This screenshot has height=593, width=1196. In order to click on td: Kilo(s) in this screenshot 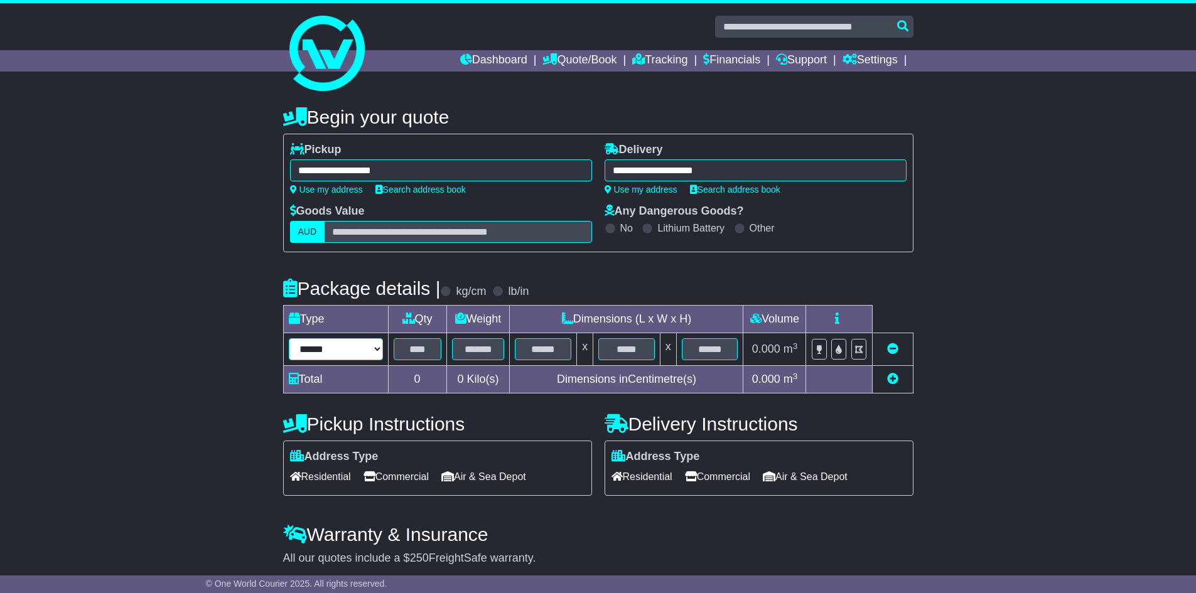, I will do `click(478, 380)`.